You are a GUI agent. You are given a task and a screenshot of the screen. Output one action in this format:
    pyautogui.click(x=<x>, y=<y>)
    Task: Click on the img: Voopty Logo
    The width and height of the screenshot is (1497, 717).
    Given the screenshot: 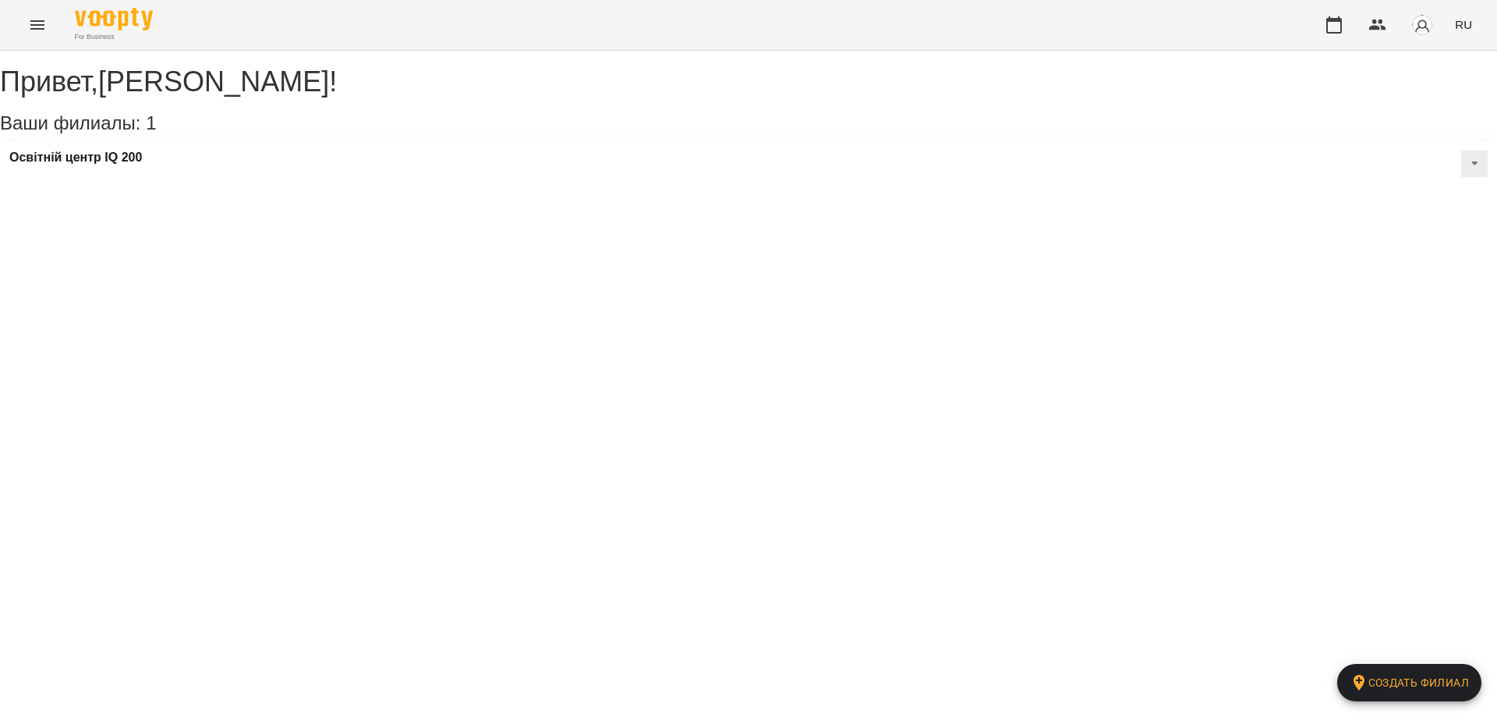 What is the action you would take?
    pyautogui.click(x=114, y=19)
    